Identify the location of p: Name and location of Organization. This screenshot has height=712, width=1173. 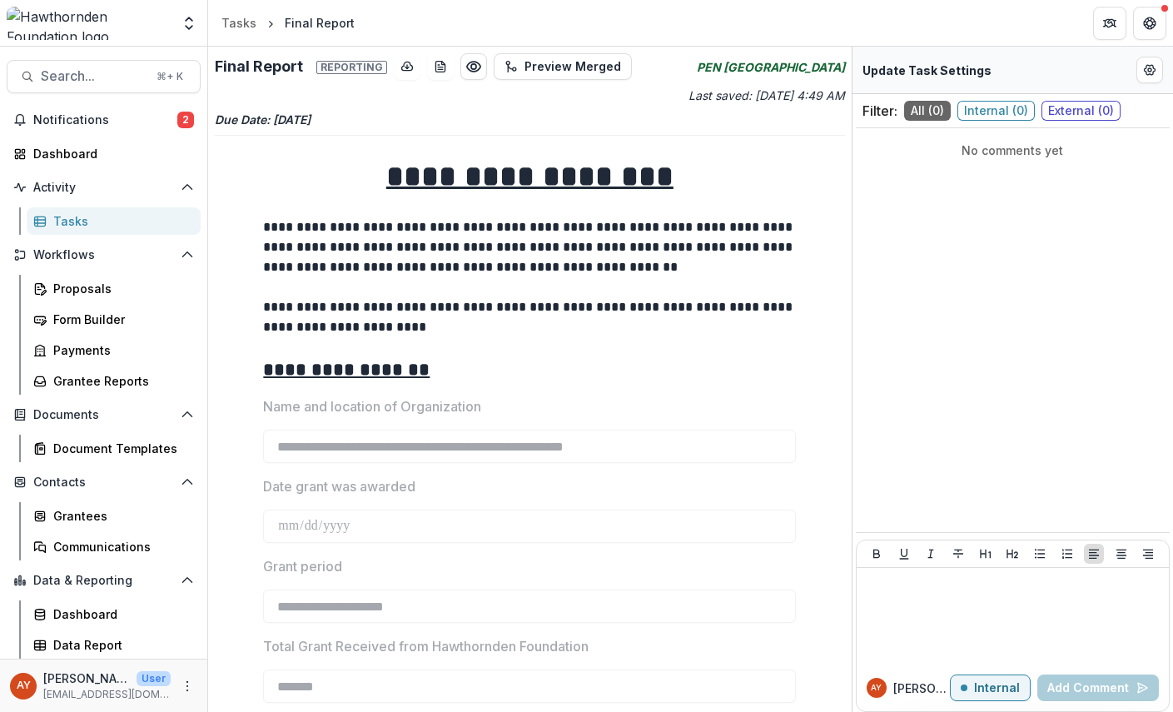
(372, 406).